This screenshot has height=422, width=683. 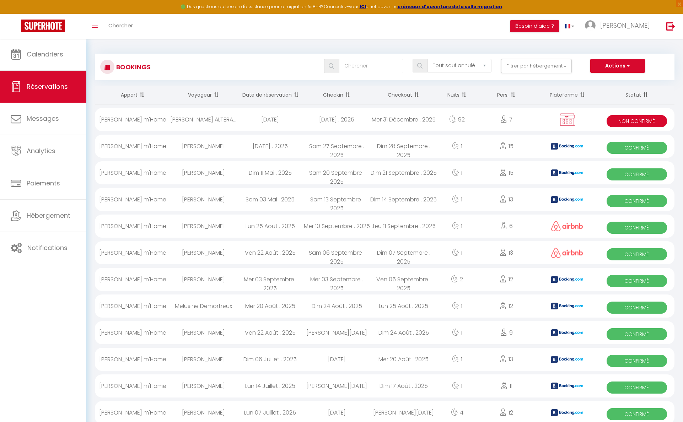 I want to click on span: Messages, so click(x=43, y=118).